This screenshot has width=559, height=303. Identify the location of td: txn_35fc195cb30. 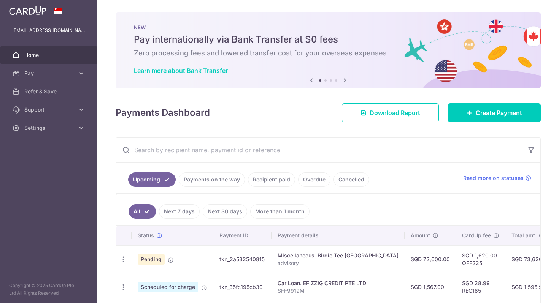
(242, 287).